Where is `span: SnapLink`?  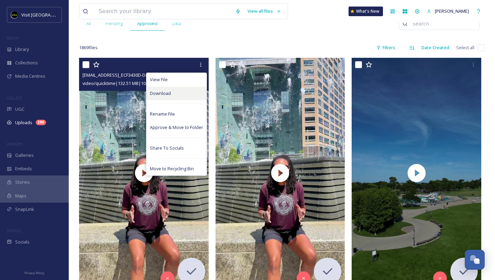
span: SnapLink is located at coordinates (24, 209).